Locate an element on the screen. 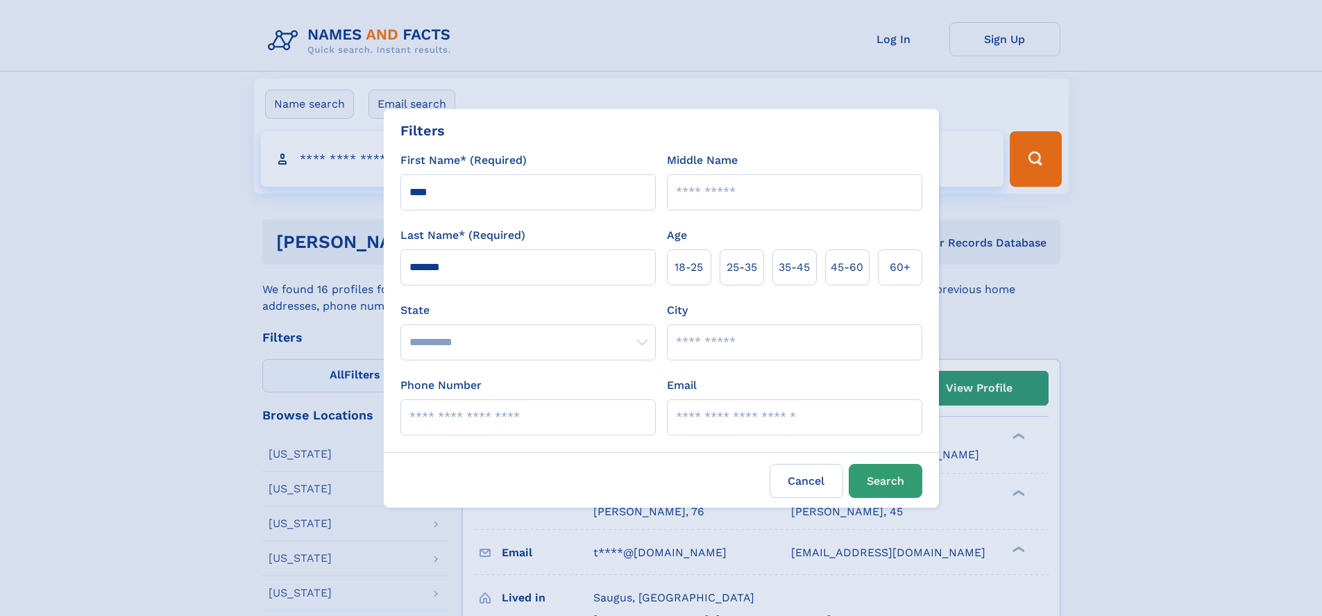 This screenshot has width=1322, height=616. label: Middle Name is located at coordinates (702, 160).